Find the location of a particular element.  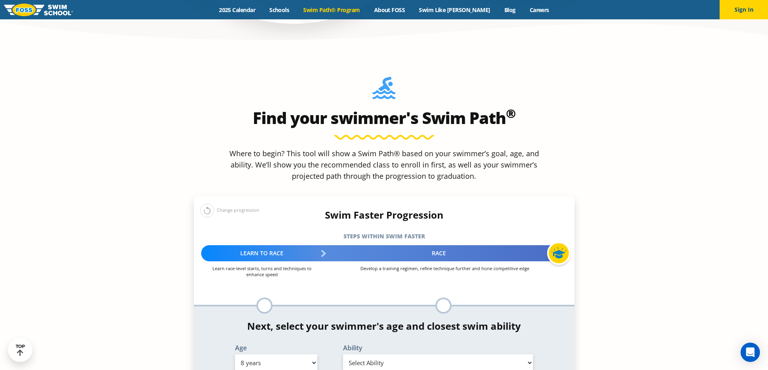

a: Blog is located at coordinates (509, 10).